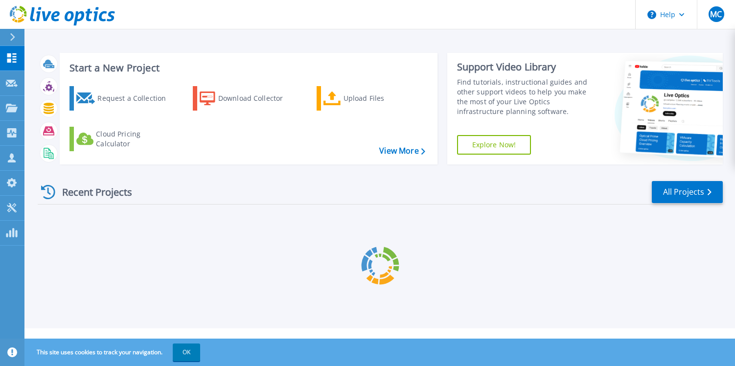 The image size is (735, 366). Describe the element at coordinates (526, 67) in the screenshot. I see `div: Support Video Library` at that location.